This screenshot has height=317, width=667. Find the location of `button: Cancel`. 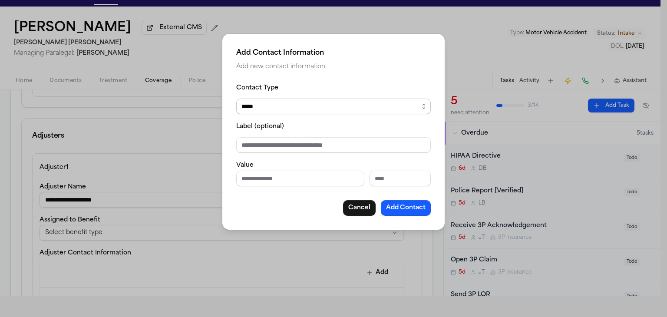

button: Cancel is located at coordinates (359, 208).